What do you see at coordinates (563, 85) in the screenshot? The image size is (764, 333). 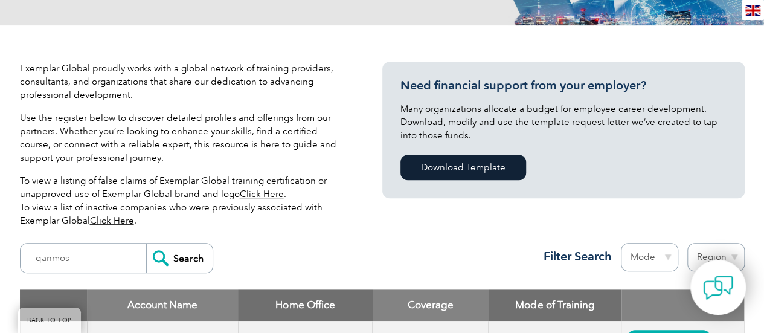 I see `h3: Need financial support from your employer?` at bounding box center [563, 85].